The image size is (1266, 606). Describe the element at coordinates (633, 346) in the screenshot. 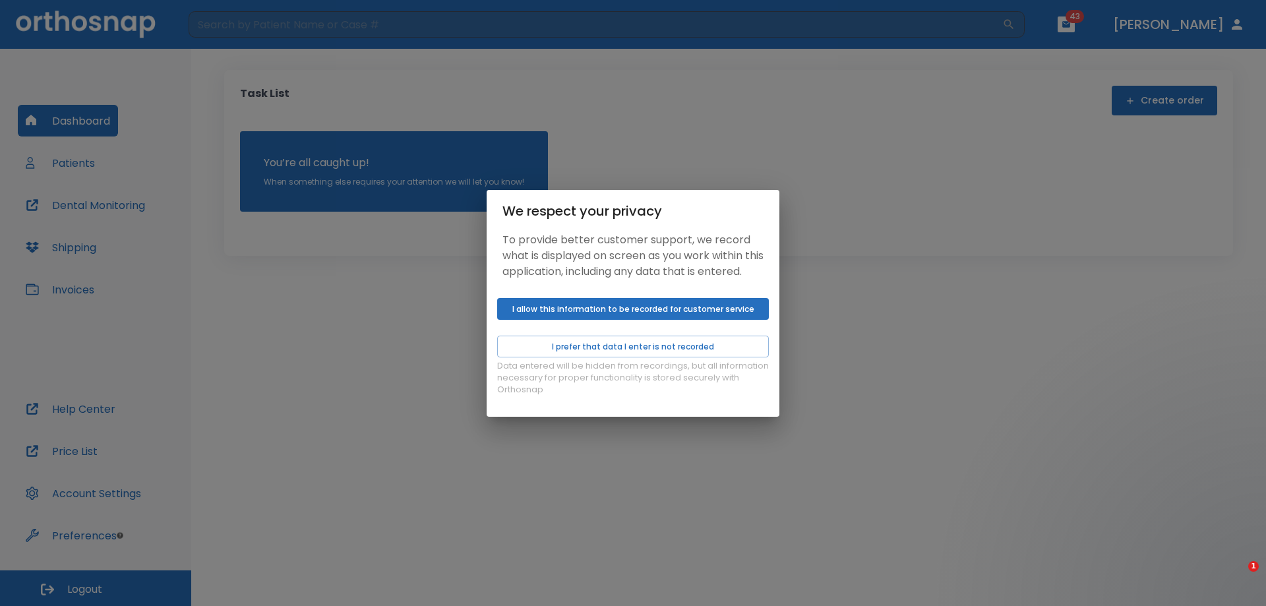

I see `button: I prefer that data I enter is not recorded` at that location.